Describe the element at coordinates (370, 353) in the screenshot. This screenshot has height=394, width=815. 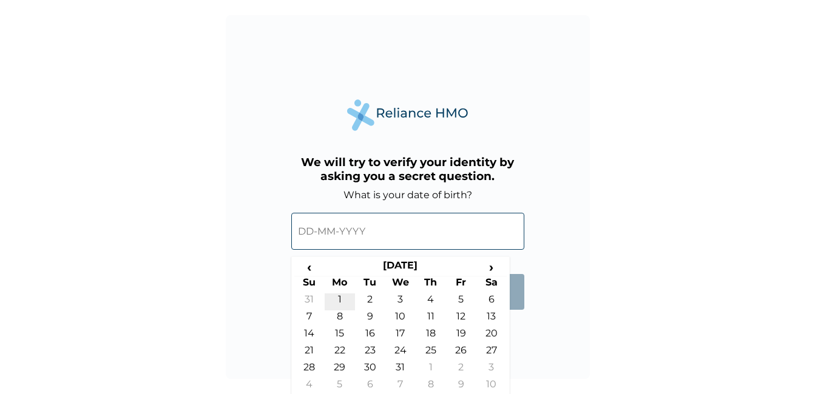
I see `td: 23` at that location.